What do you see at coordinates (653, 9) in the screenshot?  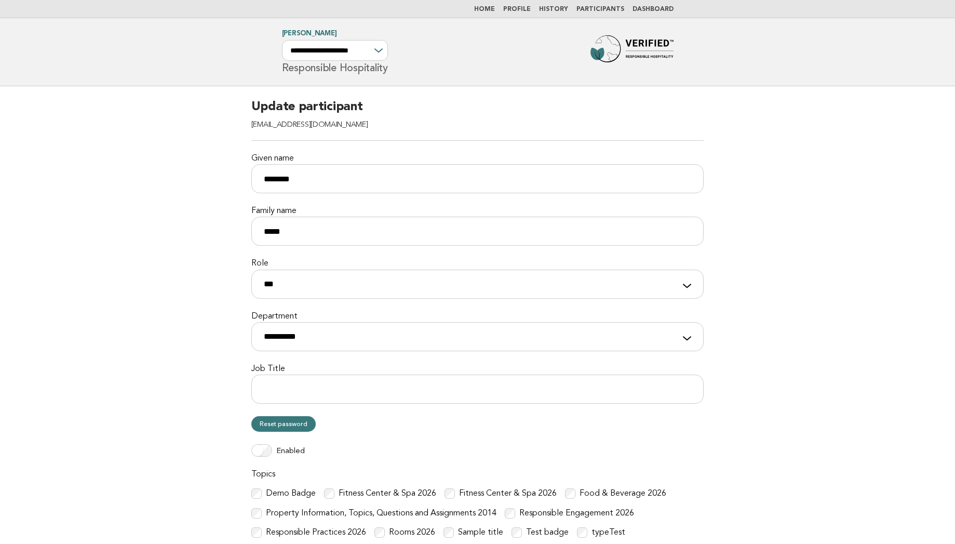 I see `a: Dashboard` at bounding box center [653, 9].